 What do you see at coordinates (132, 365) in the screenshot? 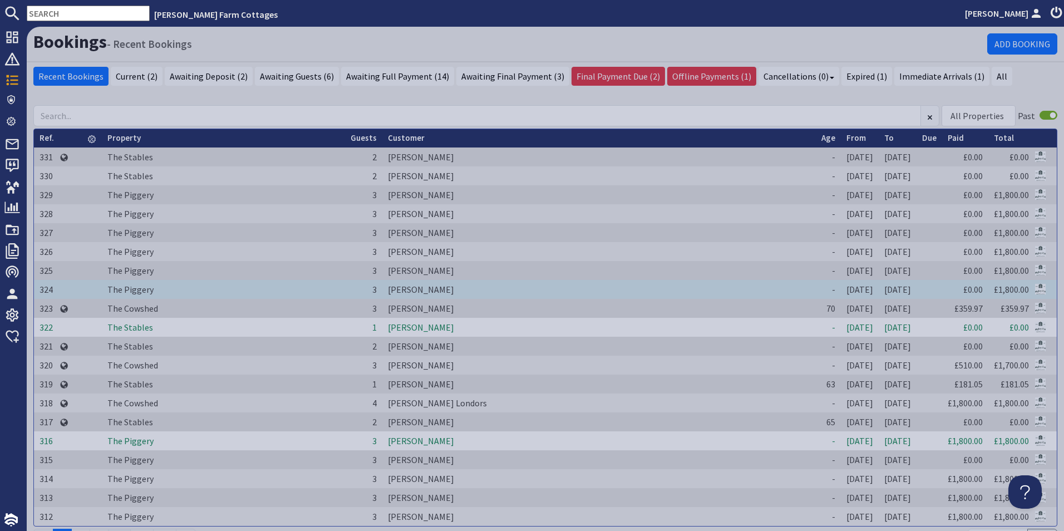
I see `a: The Cowshed` at bounding box center [132, 365].